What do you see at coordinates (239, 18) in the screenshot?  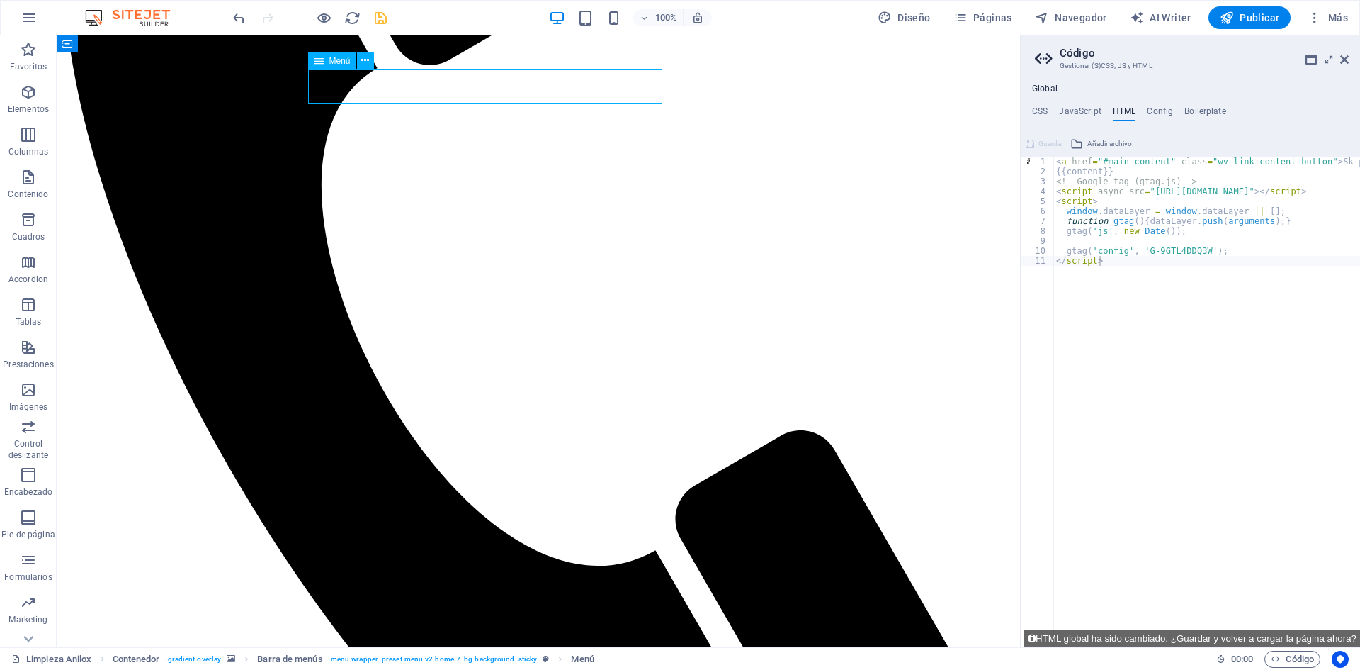 I see `button: undo` at bounding box center [239, 18].